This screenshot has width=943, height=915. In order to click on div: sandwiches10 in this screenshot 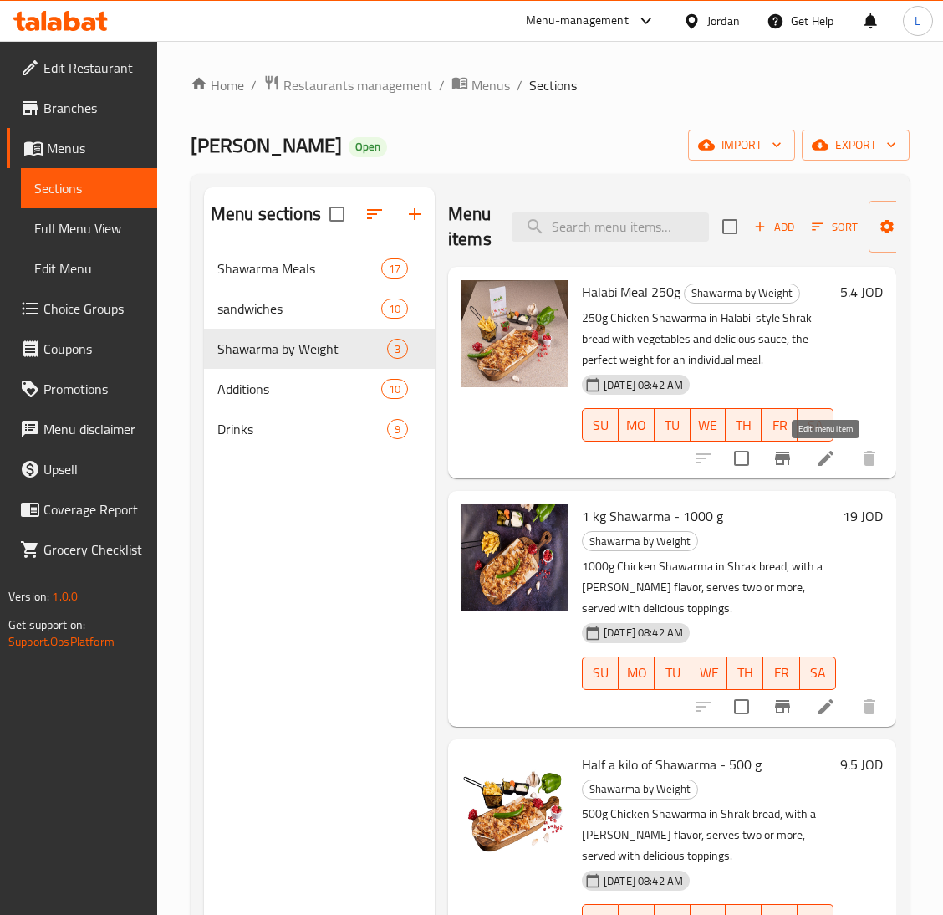, I will do `click(319, 309)`.